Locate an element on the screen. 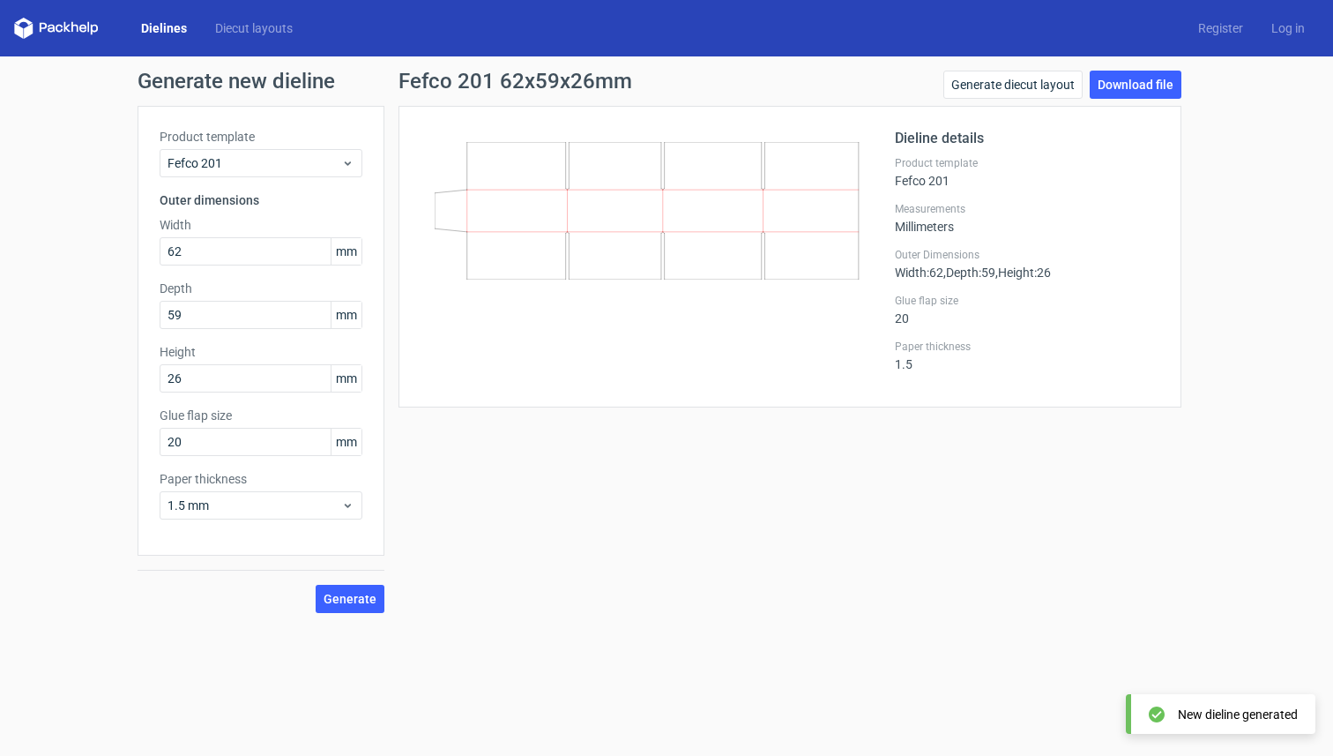  label: Height is located at coordinates (261, 352).